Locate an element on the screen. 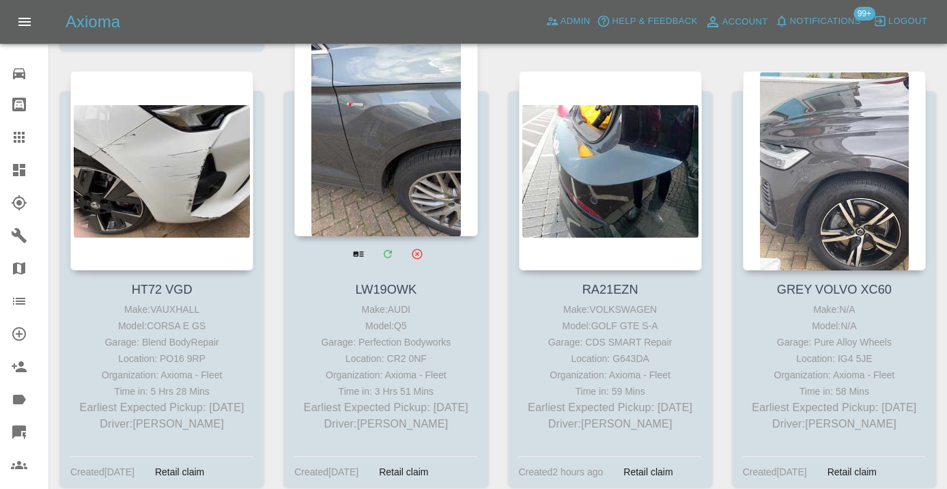 Image resolution: width=947 pixels, height=489 pixels. div: Model: CORSA E GS is located at coordinates (162, 326).